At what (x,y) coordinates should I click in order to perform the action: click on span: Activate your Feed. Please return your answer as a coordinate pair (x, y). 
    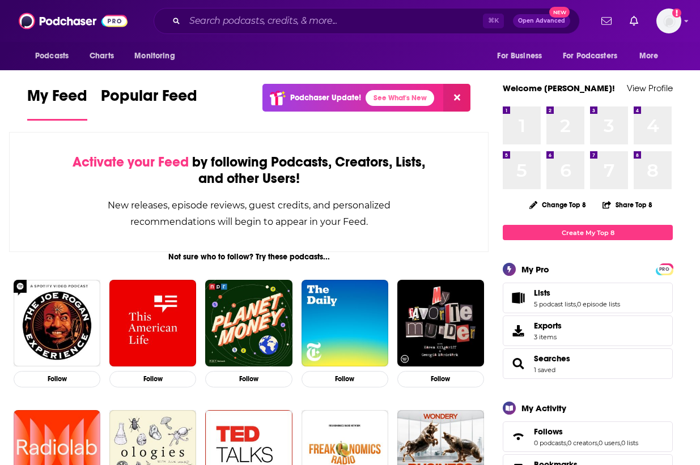
    Looking at the image, I should click on (130, 162).